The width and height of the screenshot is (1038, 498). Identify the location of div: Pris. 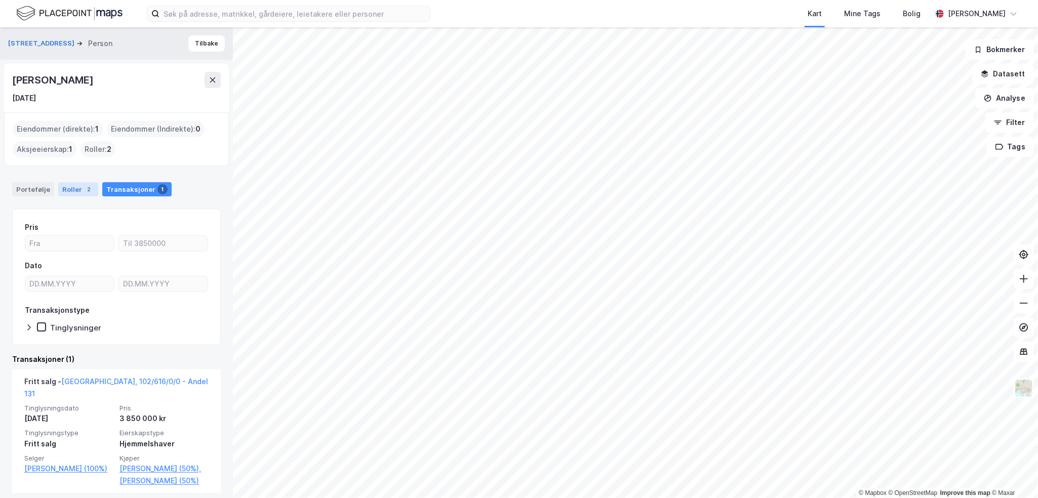
(31, 227).